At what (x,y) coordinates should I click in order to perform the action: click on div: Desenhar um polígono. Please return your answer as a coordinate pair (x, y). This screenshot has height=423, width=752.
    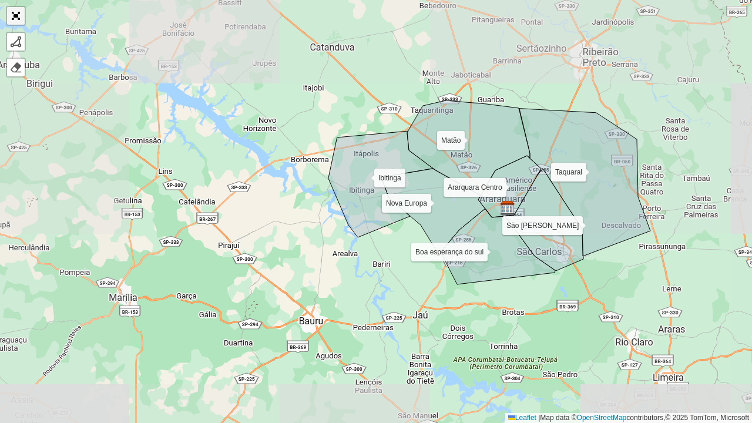
    Looking at the image, I should click on (16, 42).